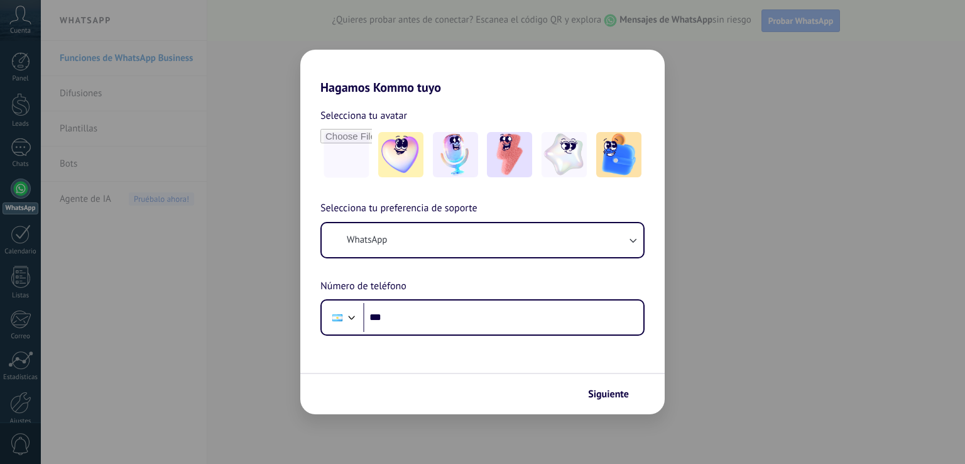 This screenshot has height=464, width=965. Describe the element at coordinates (367, 240) in the screenshot. I see `span: WhatsApp` at that location.